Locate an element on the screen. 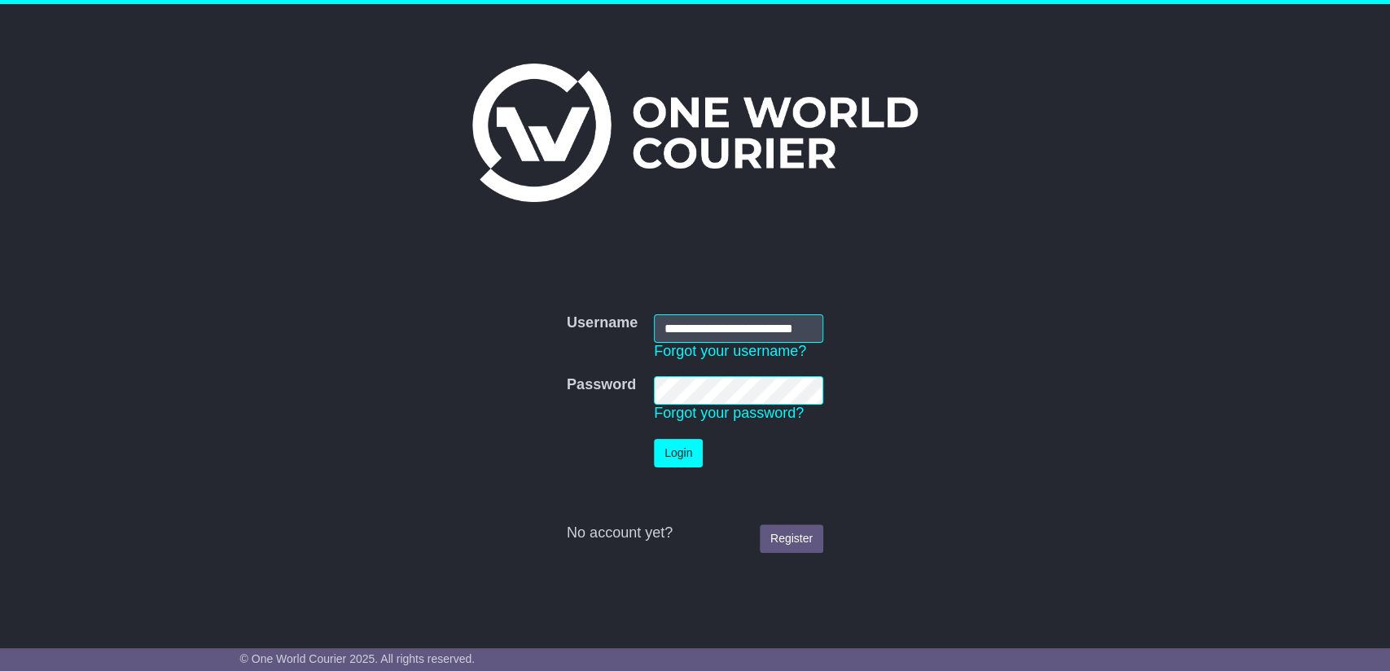 The width and height of the screenshot is (1390, 671). a: Forgot your password? is located at coordinates (729, 413).